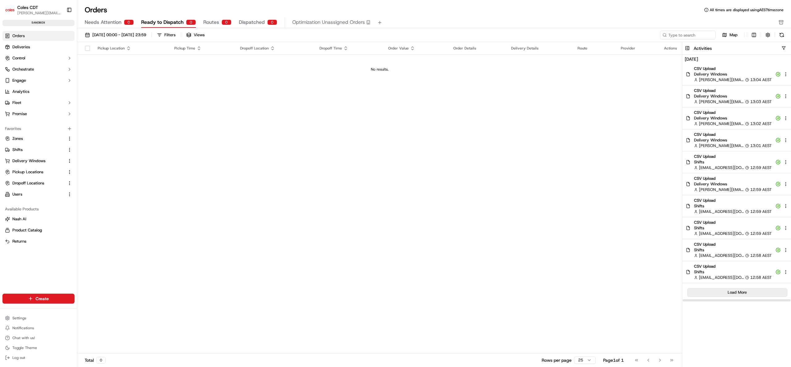  What do you see at coordinates (18, 139) in the screenshot?
I see `span: Zones` at bounding box center [18, 139].